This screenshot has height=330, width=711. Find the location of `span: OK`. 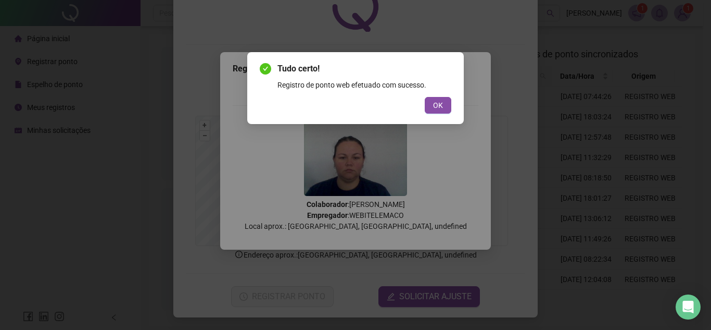

span: OK is located at coordinates (438, 105).